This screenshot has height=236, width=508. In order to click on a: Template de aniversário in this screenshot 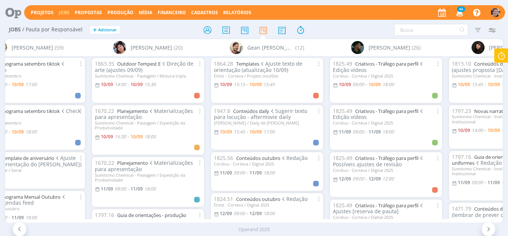, I will do `click(28, 158)`.